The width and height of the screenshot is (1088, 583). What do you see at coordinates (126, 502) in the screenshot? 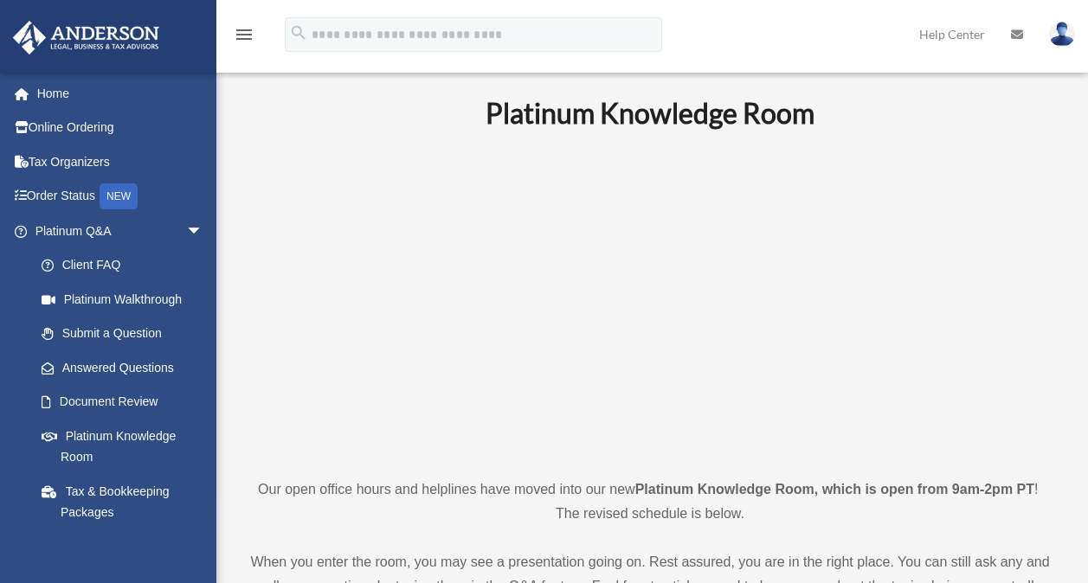
I see `a: Tax & Bookkeeping Packages` at bounding box center [126, 502].